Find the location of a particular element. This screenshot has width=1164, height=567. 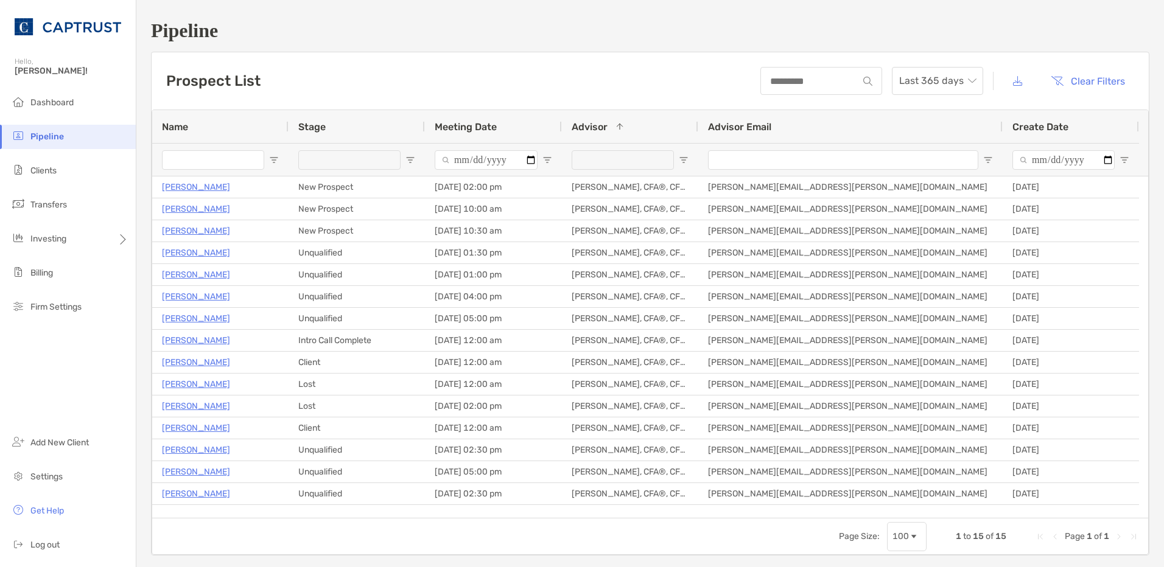

span: Log out is located at coordinates (45, 545).